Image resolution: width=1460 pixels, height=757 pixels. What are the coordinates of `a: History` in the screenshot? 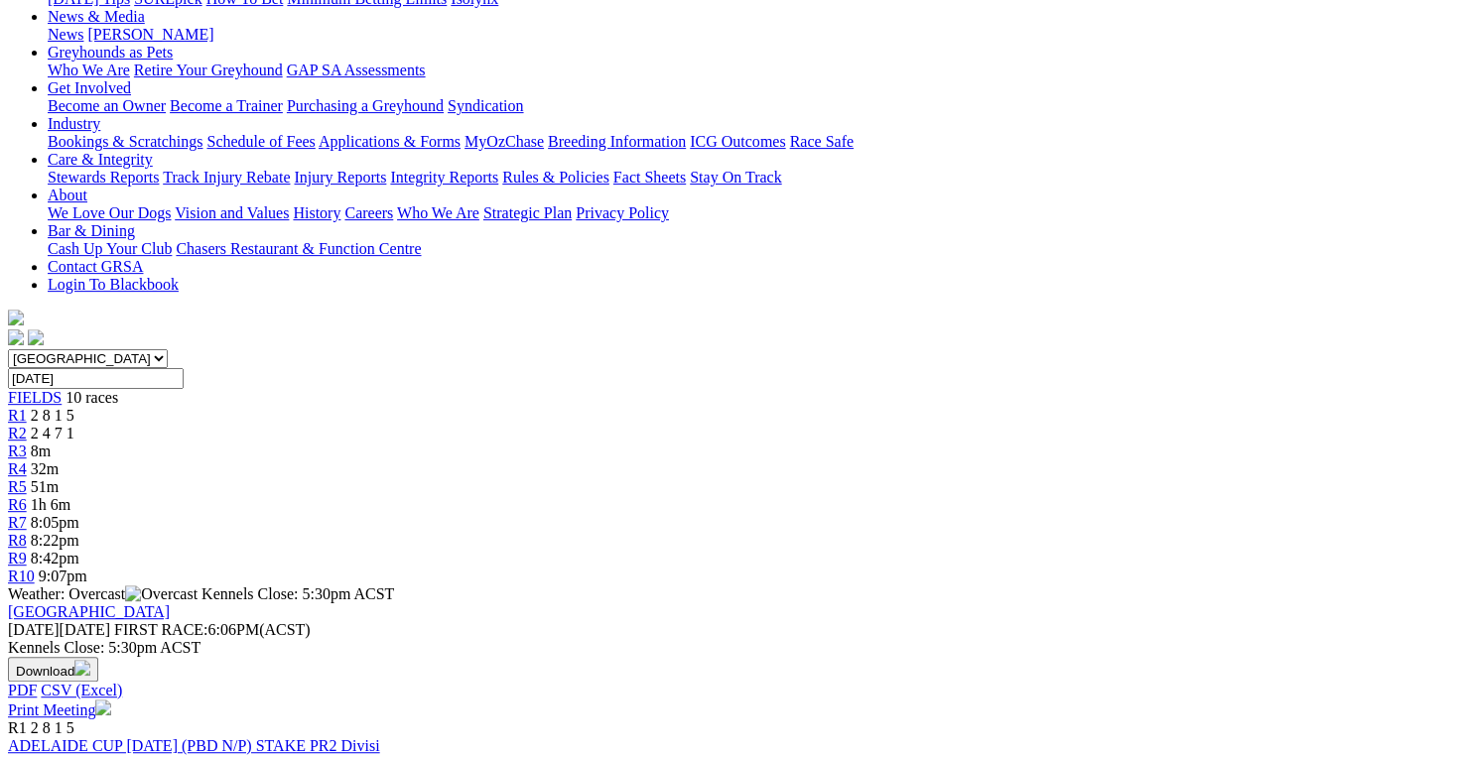 It's located at (317, 212).